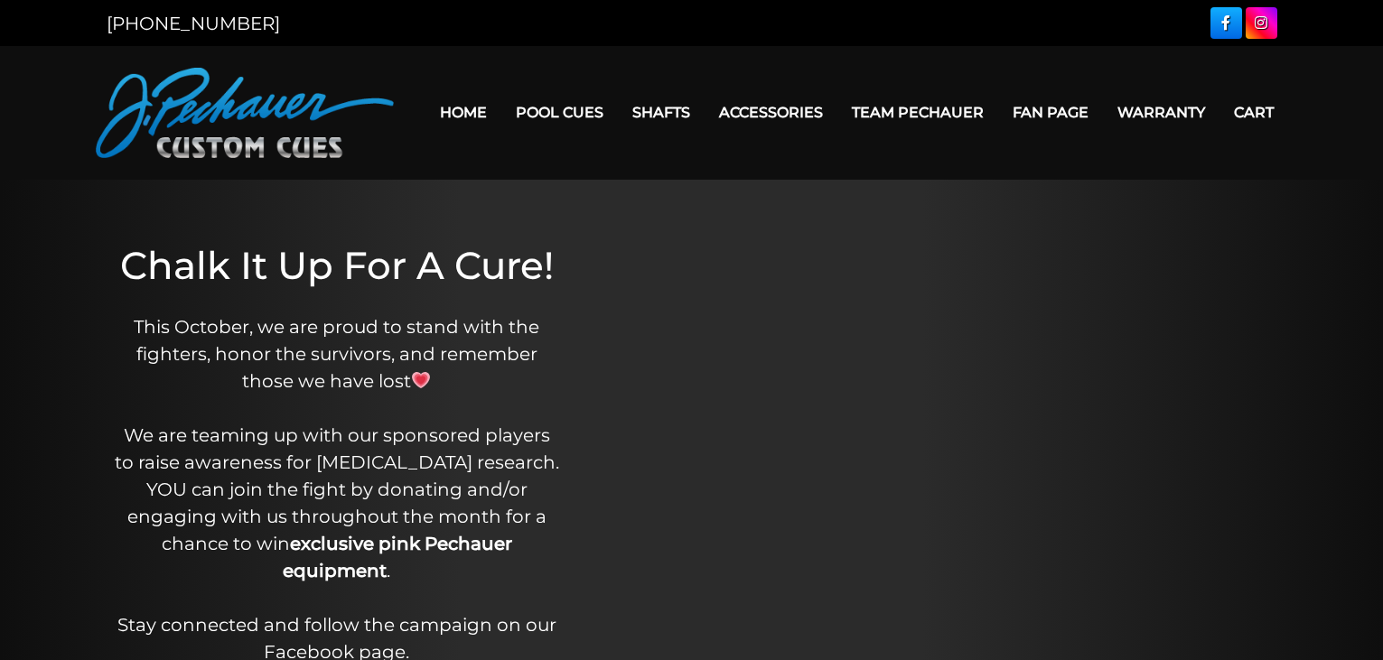  I want to click on a: Cart, so click(1254, 112).